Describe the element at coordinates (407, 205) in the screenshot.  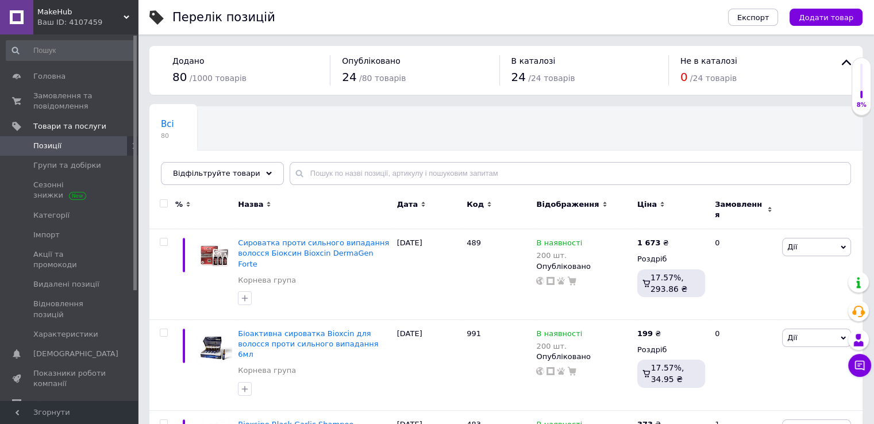
I see `span: Дата` at that location.